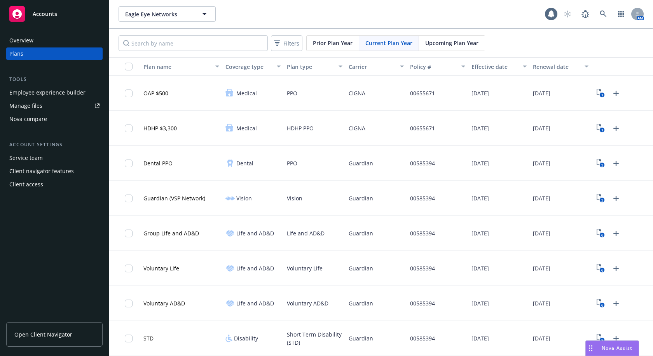  I want to click on span: Accounts, so click(45, 14).